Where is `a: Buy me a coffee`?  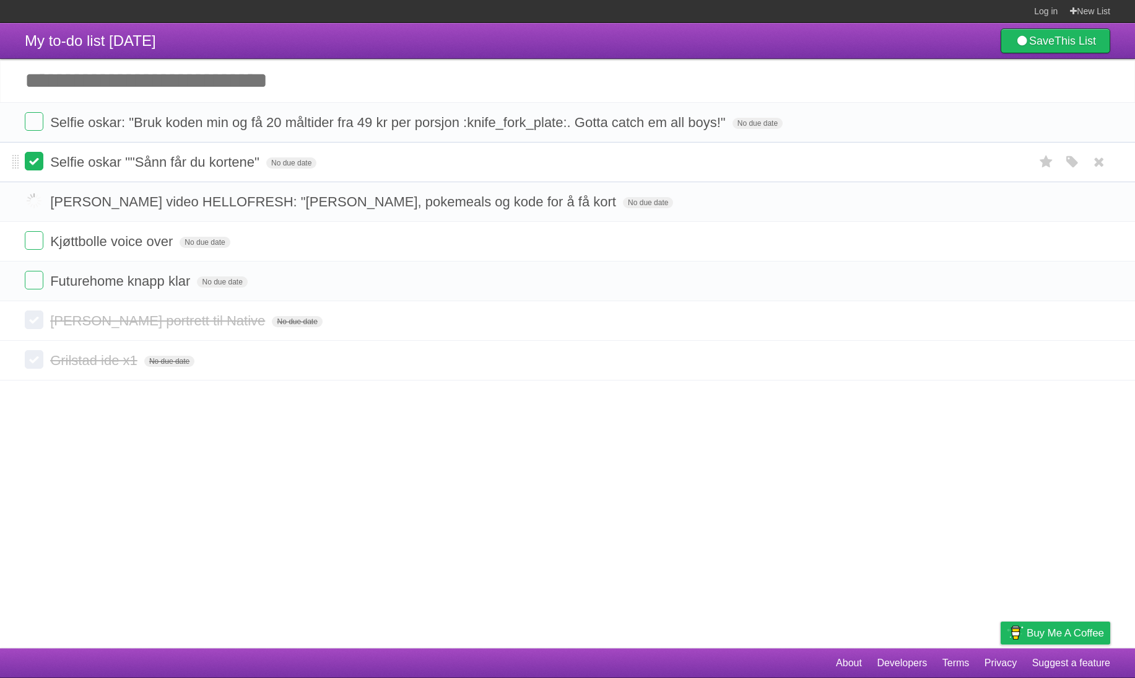 a: Buy me a coffee is located at coordinates (1055, 632).